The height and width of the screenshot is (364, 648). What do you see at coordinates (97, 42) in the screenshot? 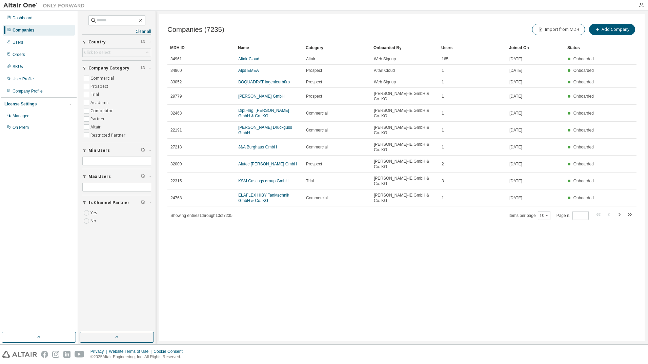
I see `span: Country` at bounding box center [97, 42].